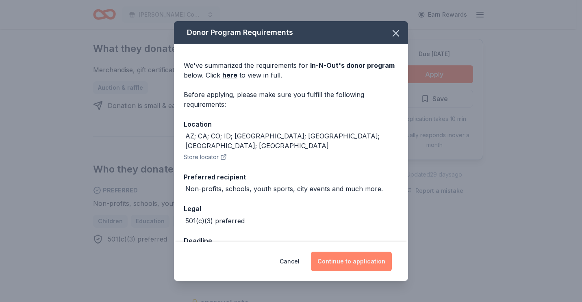 The image size is (582, 302). What do you see at coordinates (291, 209) in the screenshot?
I see `div: Legal` at bounding box center [291, 209].